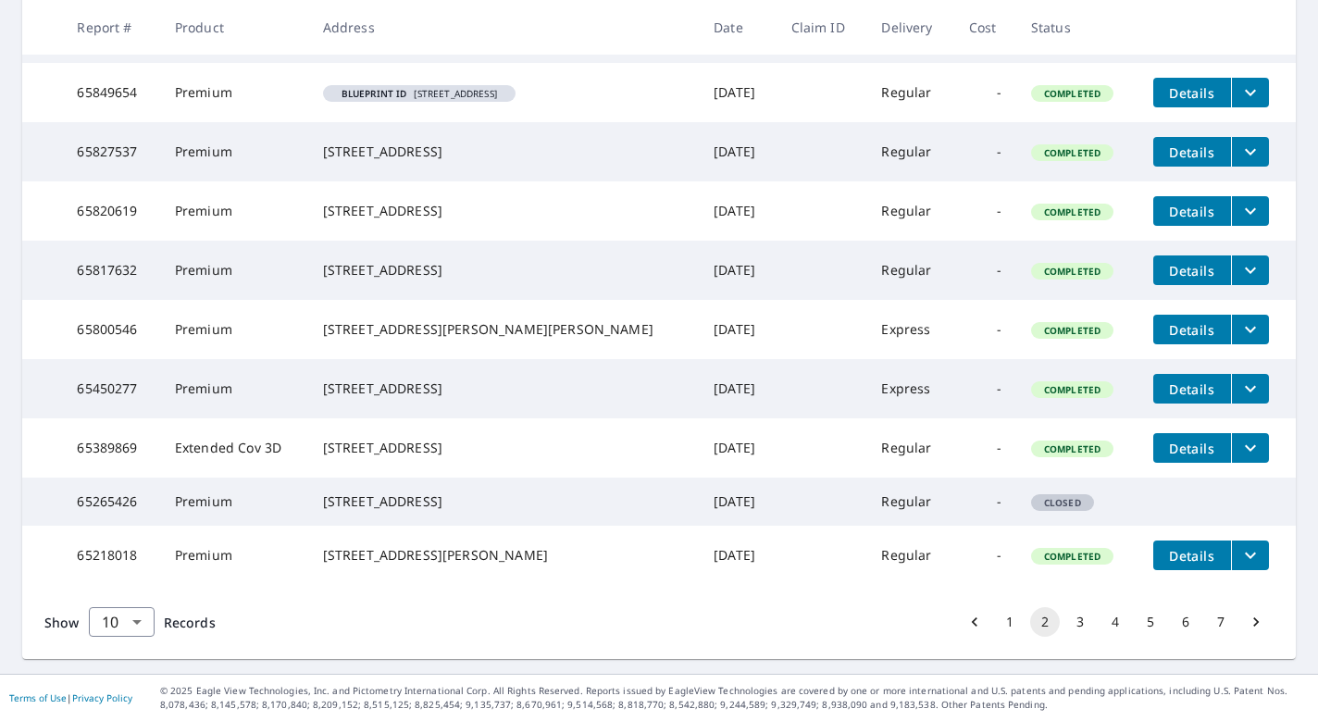 This screenshot has height=721, width=1318. What do you see at coordinates (110, 270) in the screenshot?
I see `td: 65817632` at bounding box center [110, 270].